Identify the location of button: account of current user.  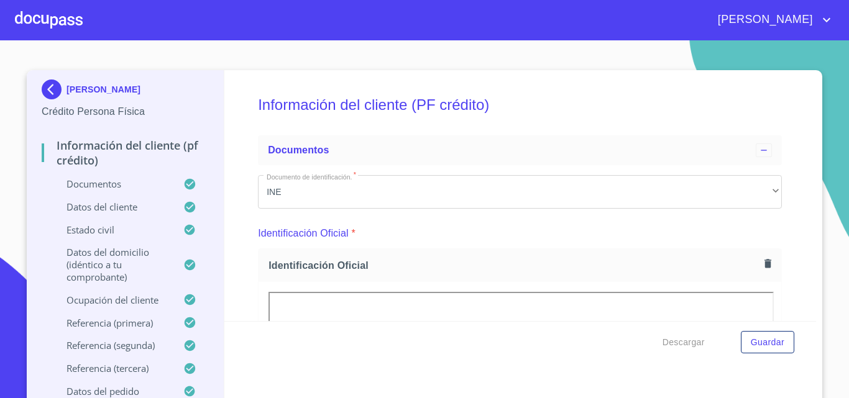
(771, 20).